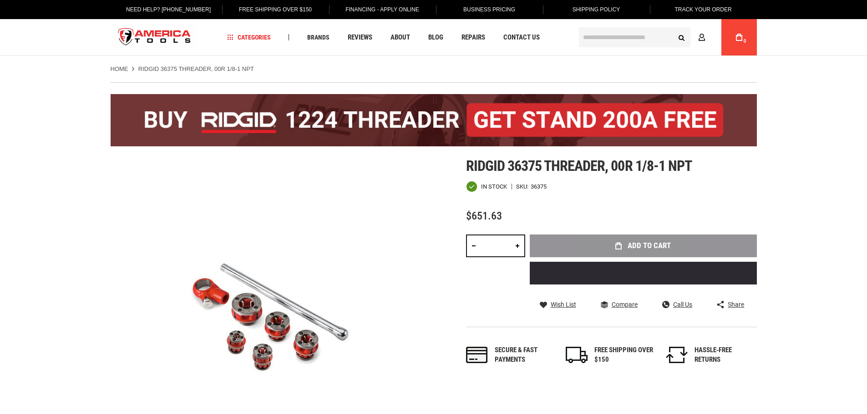 The height and width of the screenshot is (414, 867). What do you see at coordinates (318, 37) in the screenshot?
I see `a: Brands` at bounding box center [318, 37].